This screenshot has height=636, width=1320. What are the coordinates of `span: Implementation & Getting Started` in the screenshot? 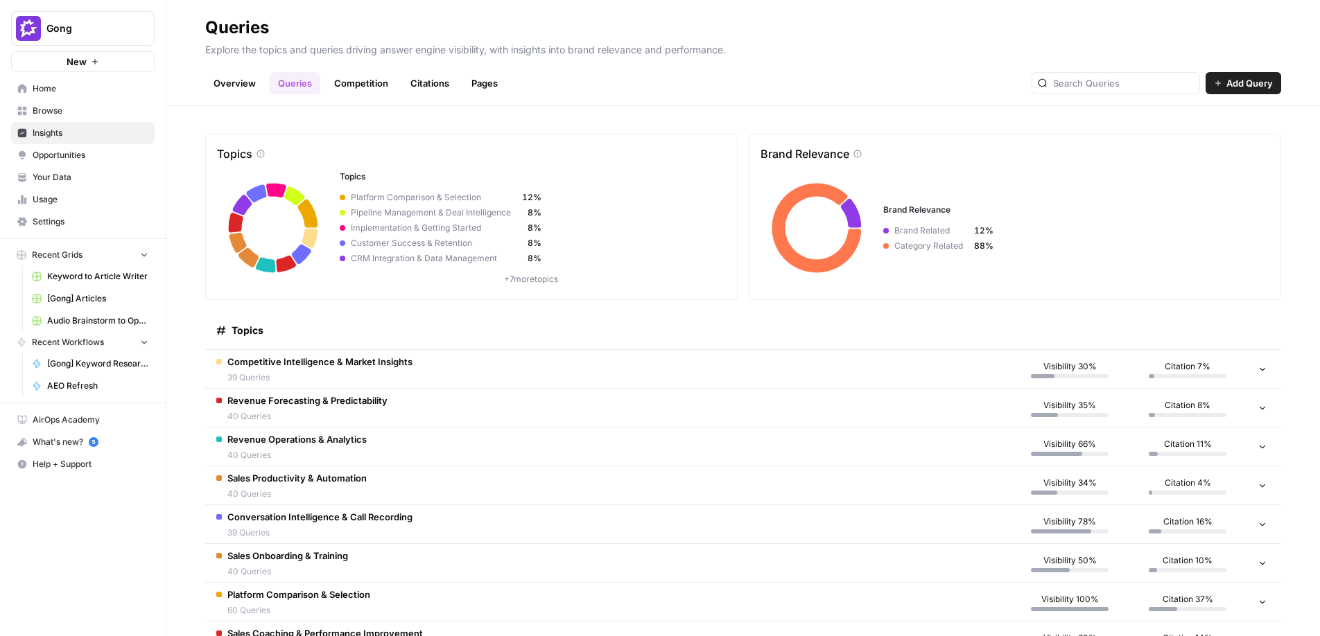 It's located at (433, 228).